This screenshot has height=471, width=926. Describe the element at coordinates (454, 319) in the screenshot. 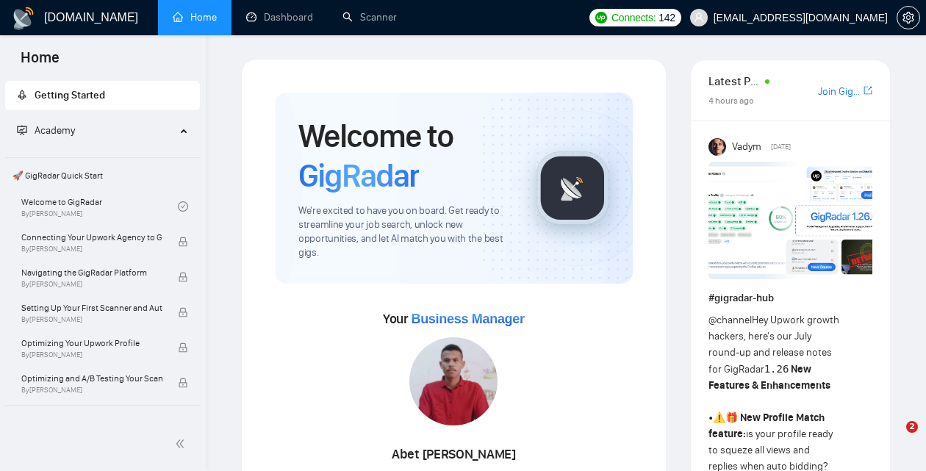

I see `span: Your` at that location.